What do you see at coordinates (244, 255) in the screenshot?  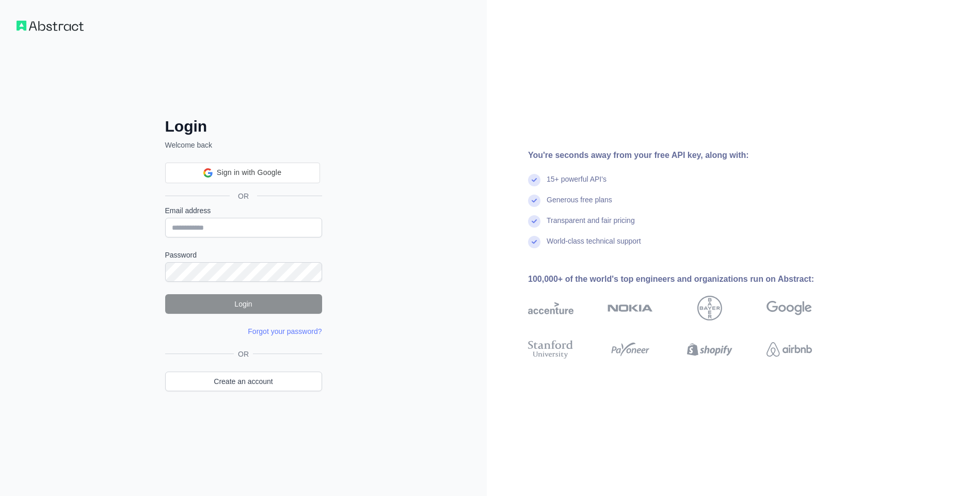 I see `label: Password` at bounding box center [244, 255].